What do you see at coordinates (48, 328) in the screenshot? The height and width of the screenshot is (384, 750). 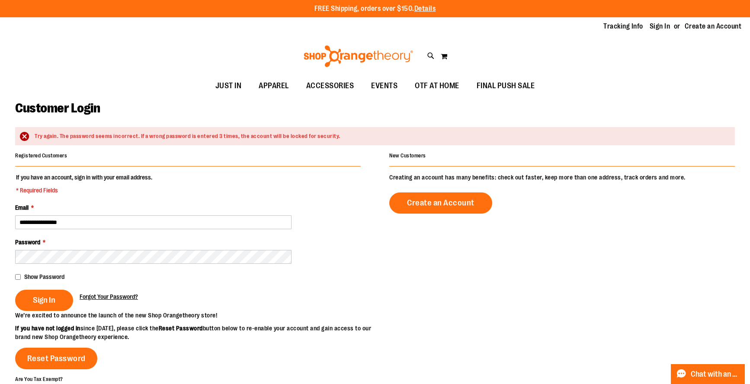 I see `strong: If you have not logged in` at bounding box center [48, 328].